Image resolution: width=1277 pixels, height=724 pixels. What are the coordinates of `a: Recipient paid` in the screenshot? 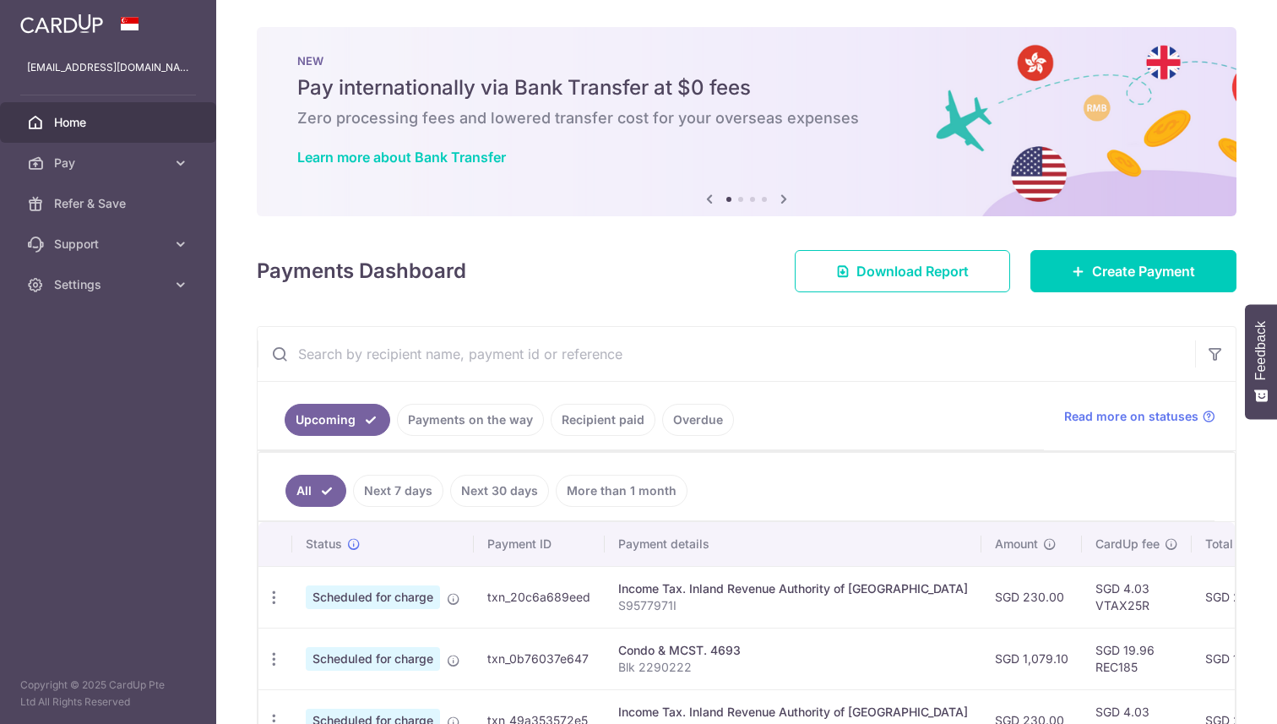 It's located at (603, 420).